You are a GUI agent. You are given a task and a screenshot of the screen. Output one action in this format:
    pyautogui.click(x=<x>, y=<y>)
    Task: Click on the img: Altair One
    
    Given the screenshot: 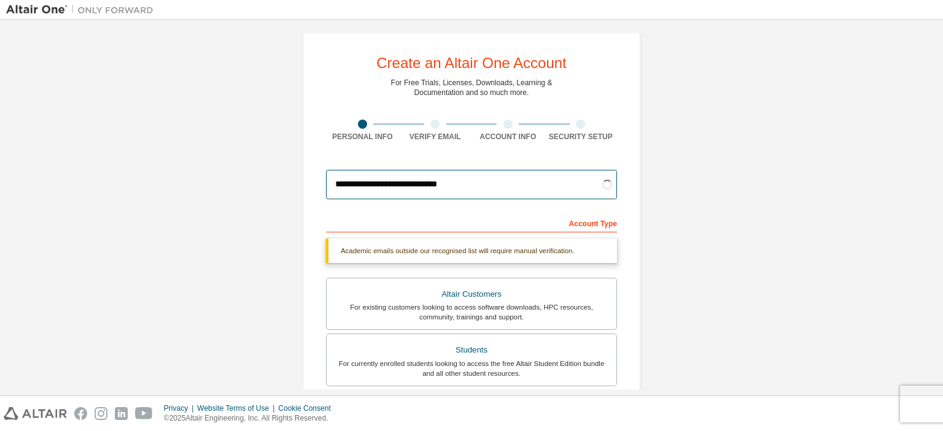 What is the action you would take?
    pyautogui.click(x=83, y=10)
    